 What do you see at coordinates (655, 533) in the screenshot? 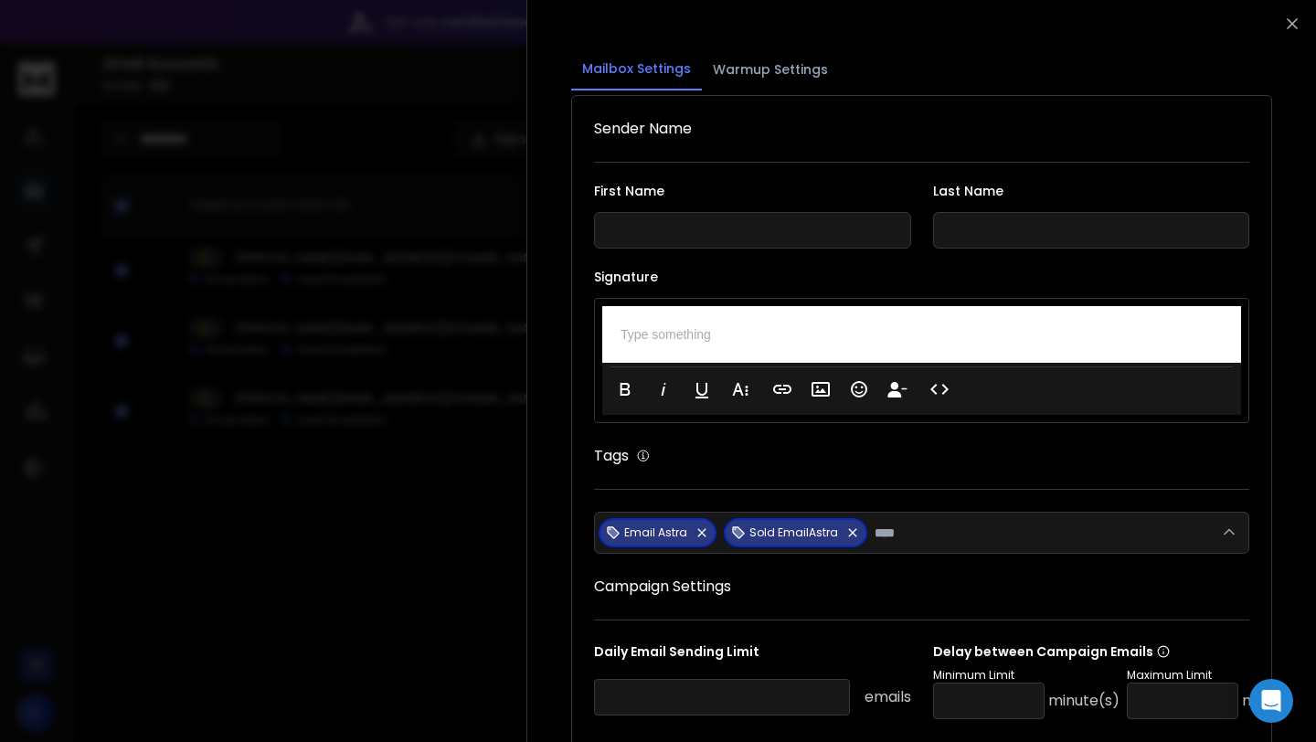
I see `p: Email Astra` at bounding box center [655, 533].